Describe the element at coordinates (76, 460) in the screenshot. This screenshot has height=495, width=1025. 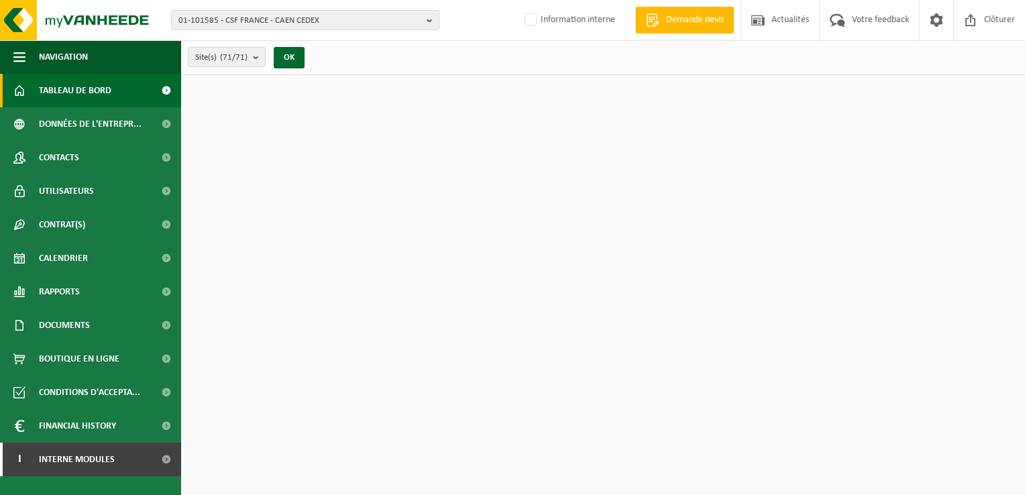
I see `span: Interne modules` at that location.